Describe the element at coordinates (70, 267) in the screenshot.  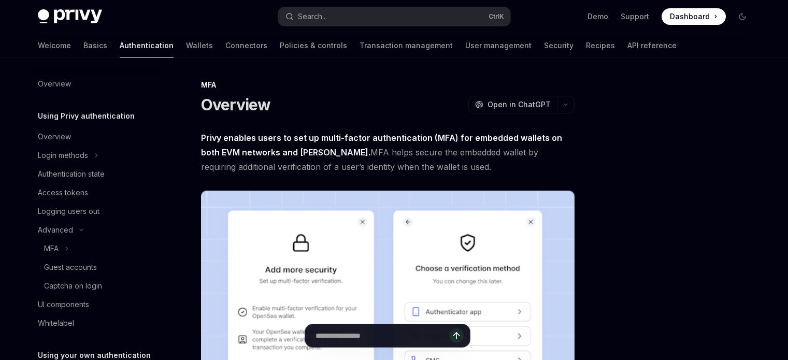
I see `div: Guest accounts` at that location.